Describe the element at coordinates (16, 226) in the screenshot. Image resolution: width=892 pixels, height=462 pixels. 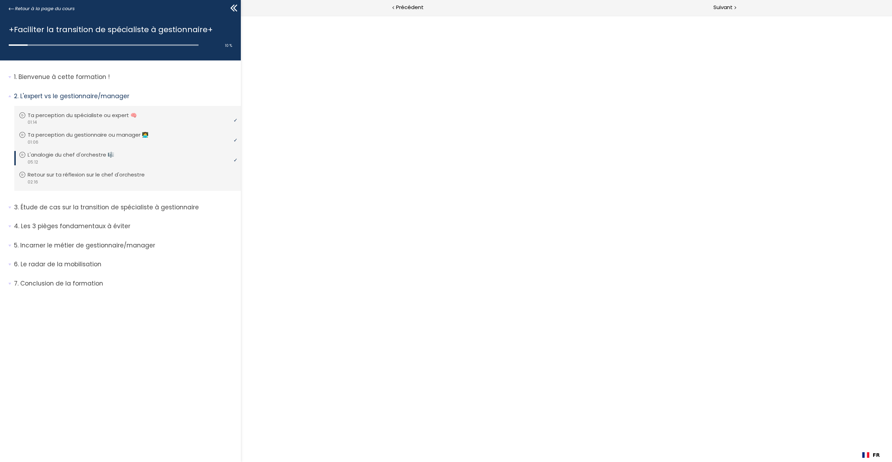
I see `span: 4.` at that location.